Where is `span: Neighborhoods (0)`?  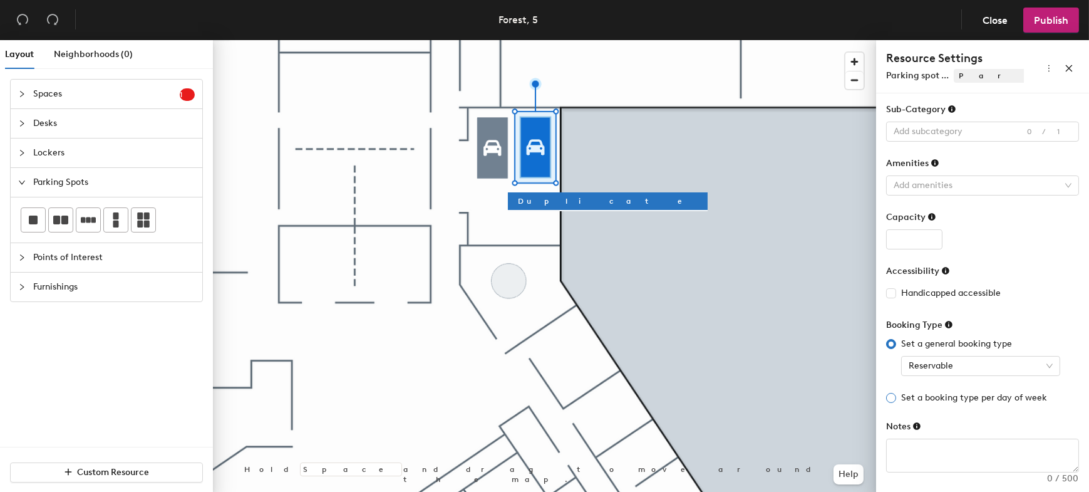 span: Neighborhoods (0) is located at coordinates (93, 54).